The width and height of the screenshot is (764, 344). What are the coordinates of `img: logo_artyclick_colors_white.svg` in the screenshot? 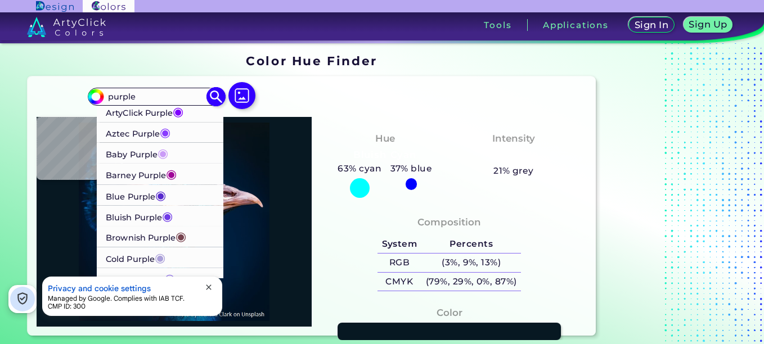 It's located at (66, 27).